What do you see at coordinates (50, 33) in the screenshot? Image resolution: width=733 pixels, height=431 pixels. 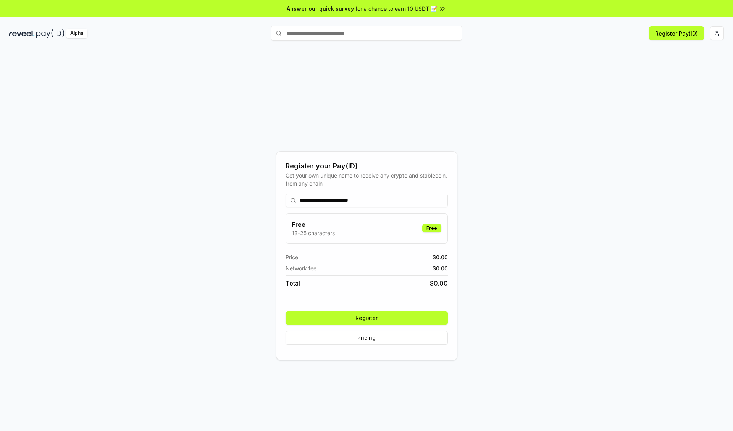 I see `img: pay_id` at bounding box center [50, 33].